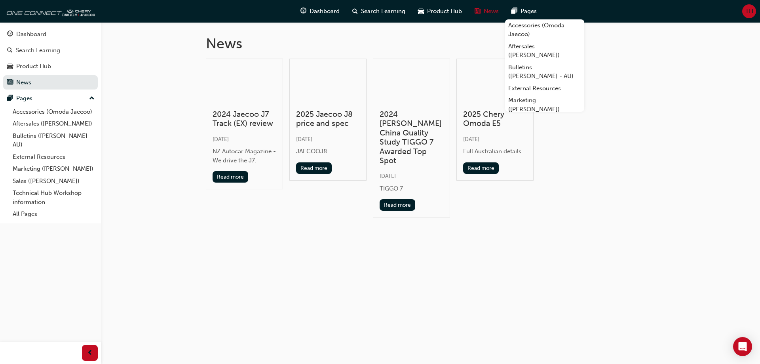 Image resolution: width=760 pixels, height=364 pixels. What do you see at coordinates (50, 66) in the screenshot?
I see `a: Product Hub` at bounding box center [50, 66].